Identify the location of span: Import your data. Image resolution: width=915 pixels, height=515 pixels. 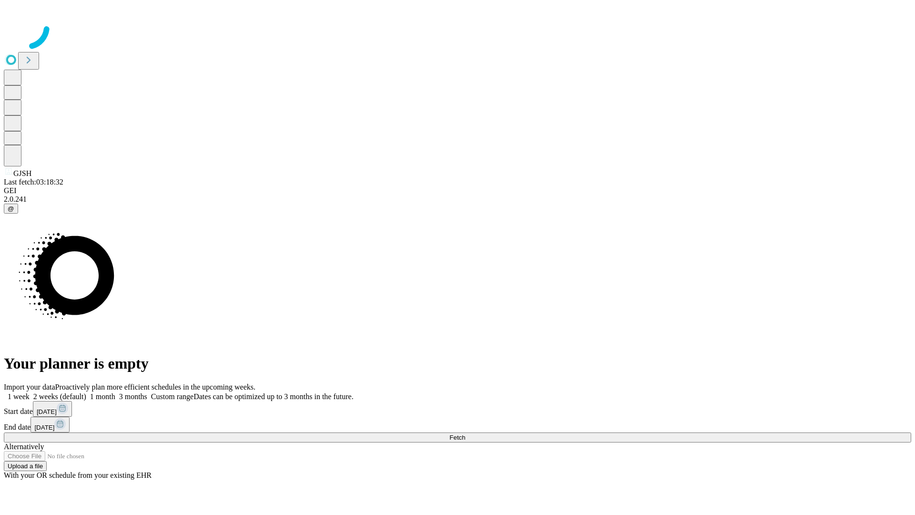
(30, 387).